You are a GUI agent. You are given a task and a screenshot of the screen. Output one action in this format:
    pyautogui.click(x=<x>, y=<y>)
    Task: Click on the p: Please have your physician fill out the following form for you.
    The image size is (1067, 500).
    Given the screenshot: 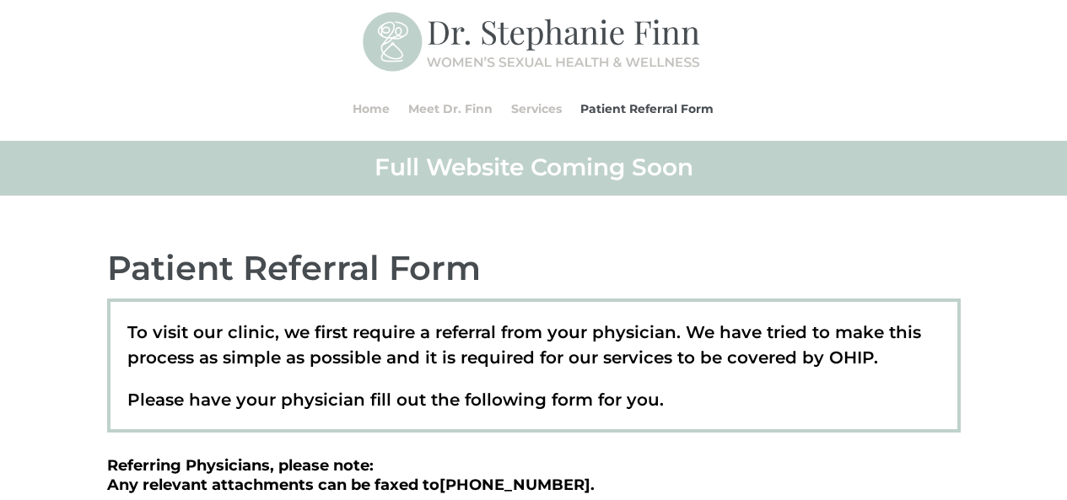 What is the action you would take?
    pyautogui.click(x=534, y=400)
    